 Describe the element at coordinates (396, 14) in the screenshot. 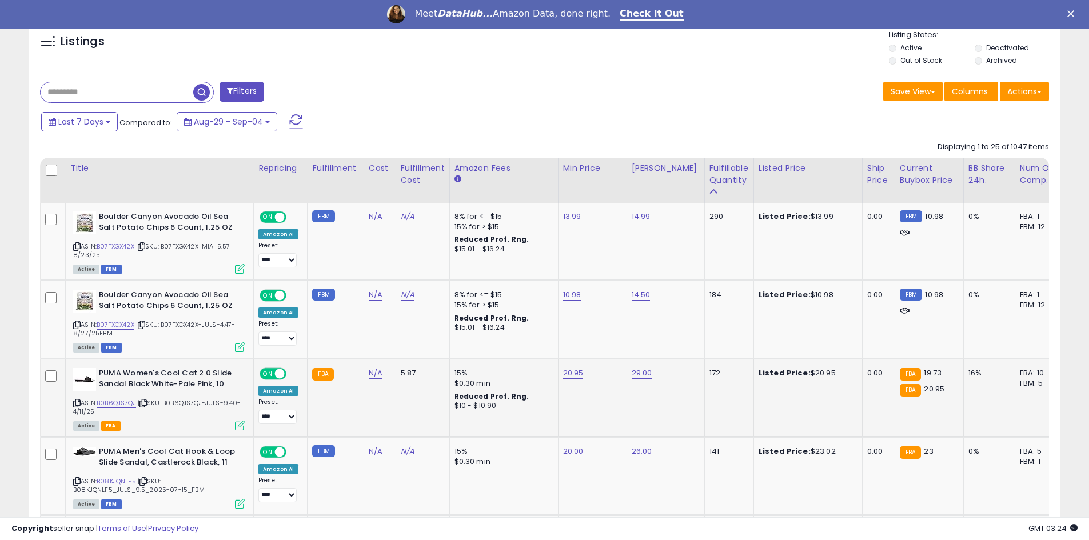

I see `img: Profile image for Georgie` at that location.